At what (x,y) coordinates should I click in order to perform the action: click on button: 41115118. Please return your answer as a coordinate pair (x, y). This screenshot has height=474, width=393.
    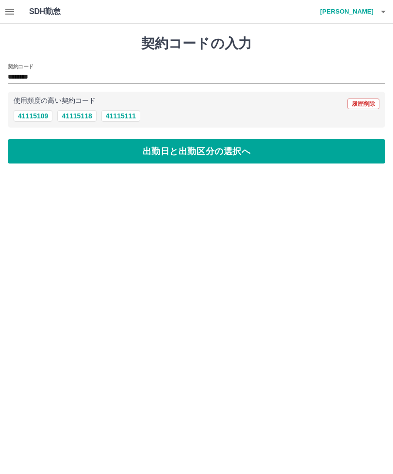
    Looking at the image, I should click on (77, 116).